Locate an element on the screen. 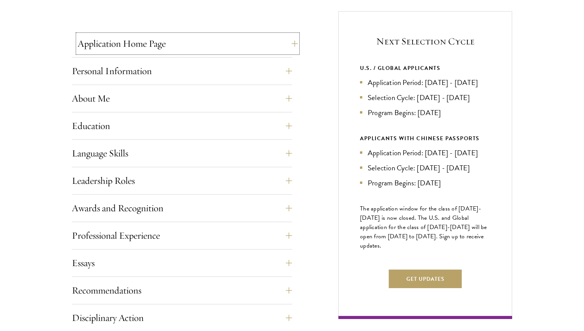  button: Professional Experience is located at coordinates (182, 236).